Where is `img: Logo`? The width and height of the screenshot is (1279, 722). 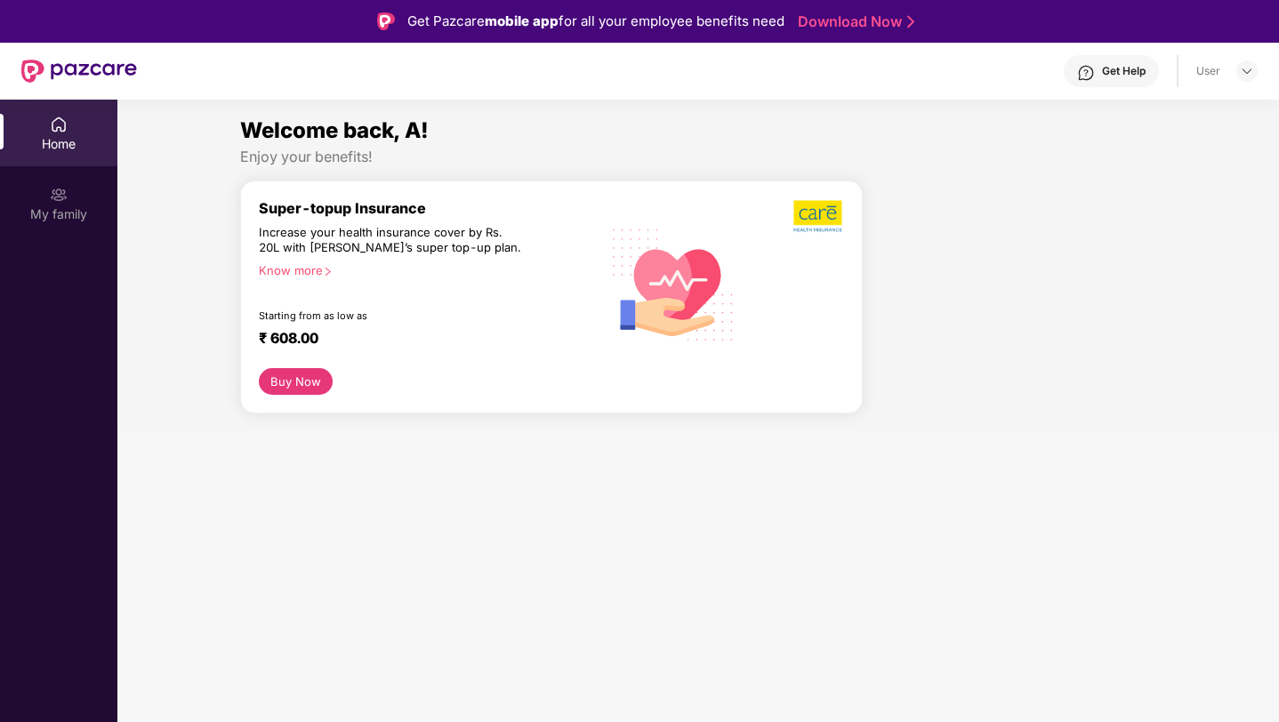 img: Logo is located at coordinates (386, 21).